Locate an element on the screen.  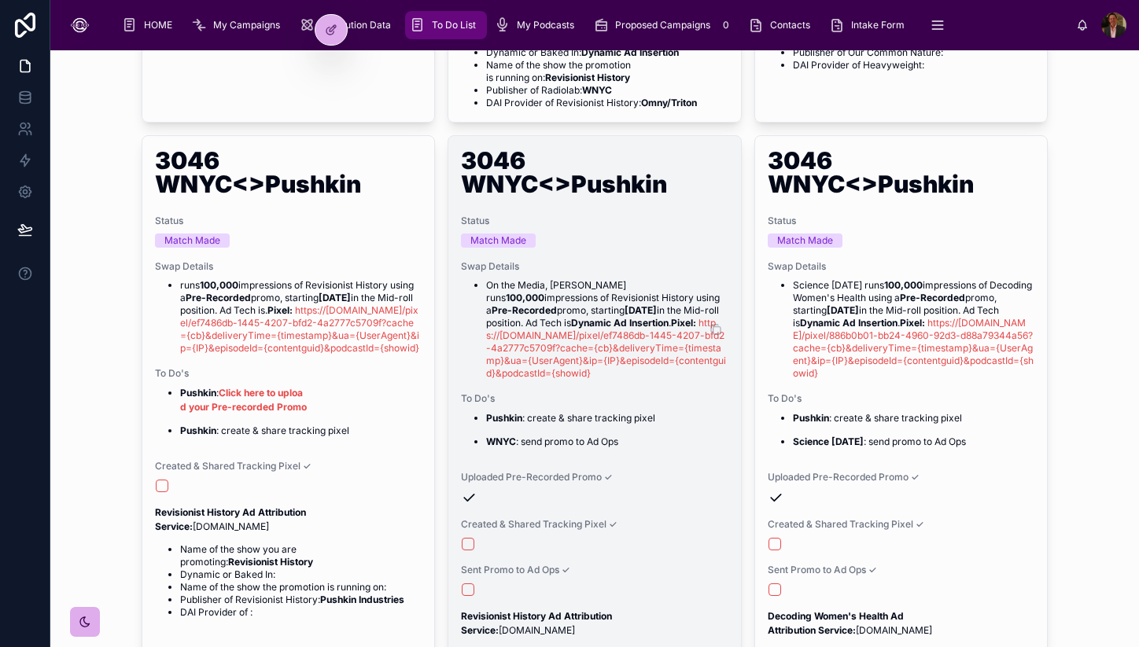
span: Intake Form is located at coordinates (878, 25).